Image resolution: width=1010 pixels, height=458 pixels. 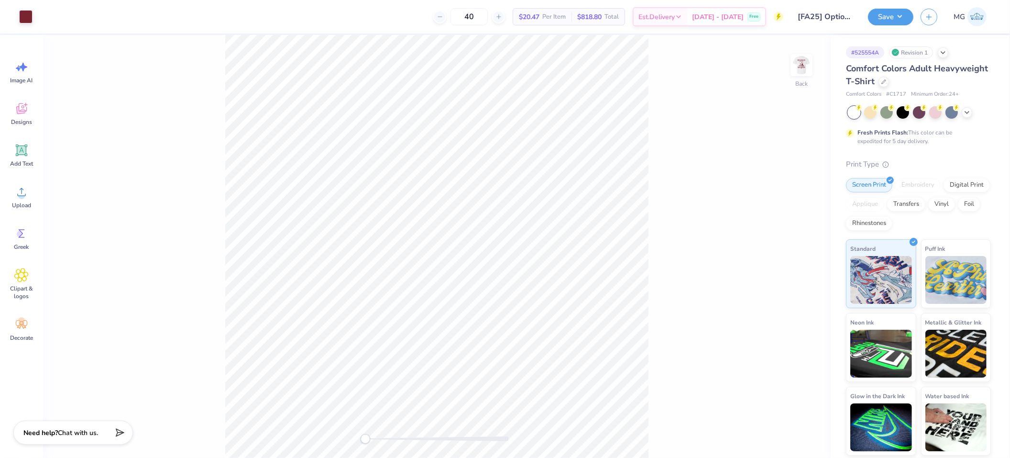 I want to click on span: Clipart & logos, so click(x=22, y=292).